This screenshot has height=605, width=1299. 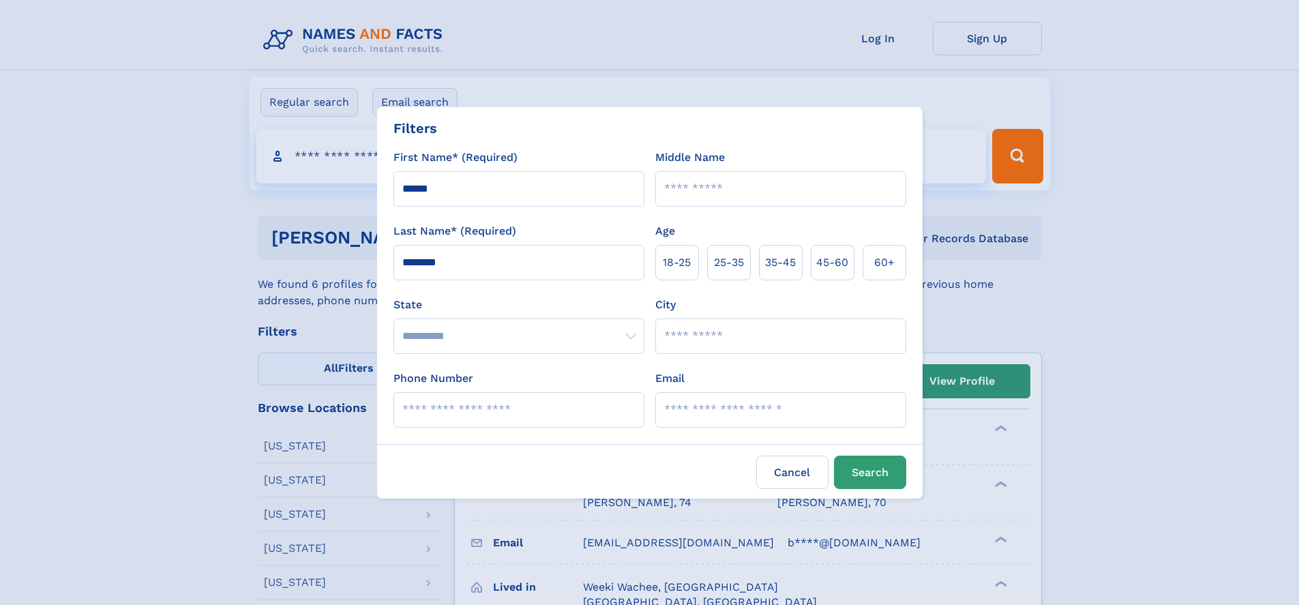 I want to click on label: Last Name* (Required), so click(x=455, y=231).